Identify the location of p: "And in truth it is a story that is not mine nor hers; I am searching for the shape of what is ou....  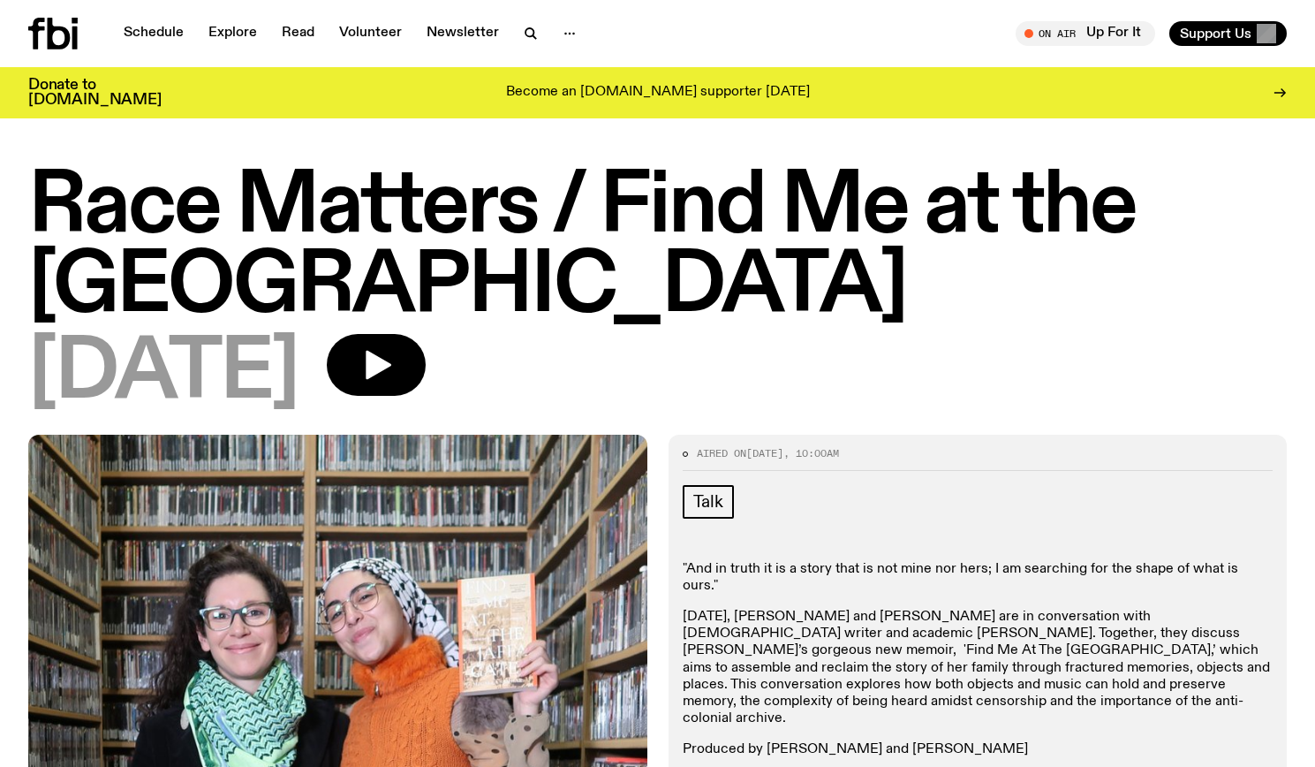
(978, 578).